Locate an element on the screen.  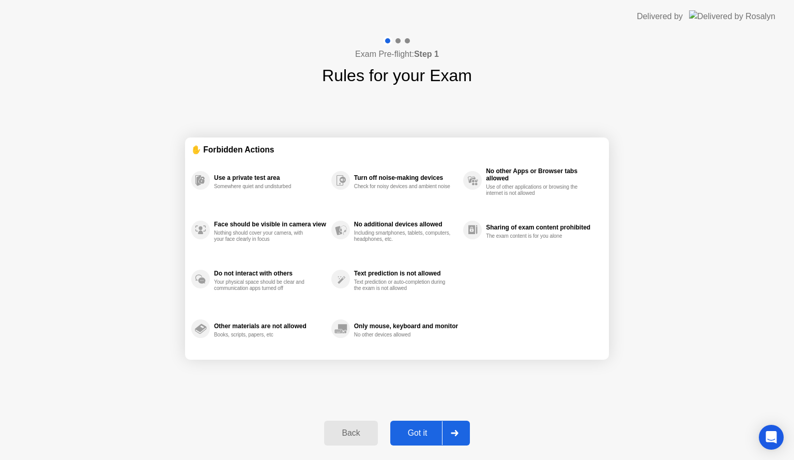
div: No other devices allowed is located at coordinates (403, 335).